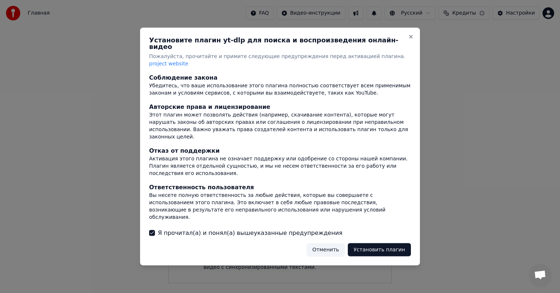 This screenshot has width=560, height=293. Describe the element at coordinates (250, 232) in the screenshot. I see `label: Я прочитал(а) и понял(а) вышеуказанные предупреждения` at that location.